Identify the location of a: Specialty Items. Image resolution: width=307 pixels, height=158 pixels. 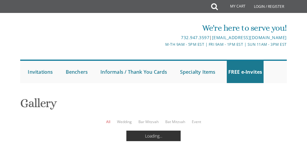
(198, 72).